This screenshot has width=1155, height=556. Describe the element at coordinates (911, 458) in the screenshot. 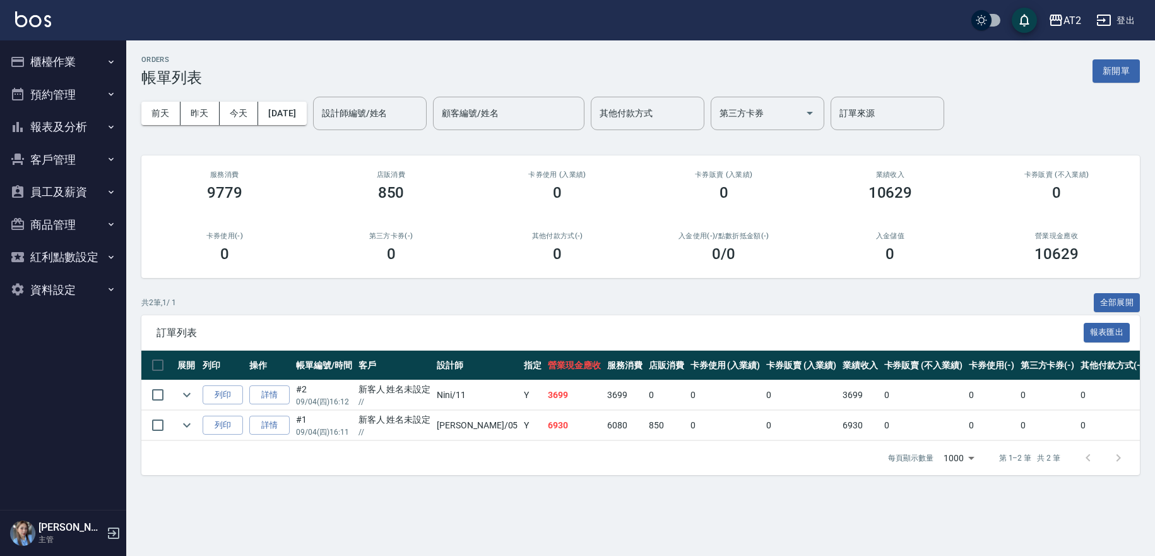

I see `p: 每頁顯示數量` at that location.